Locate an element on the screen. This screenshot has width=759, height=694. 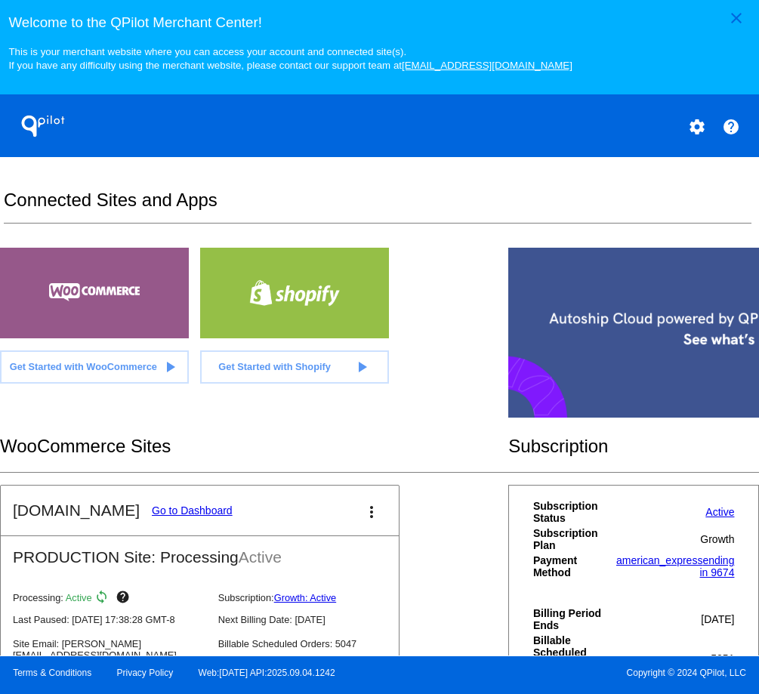
h2: Connected Sites and Apps is located at coordinates (378, 206).